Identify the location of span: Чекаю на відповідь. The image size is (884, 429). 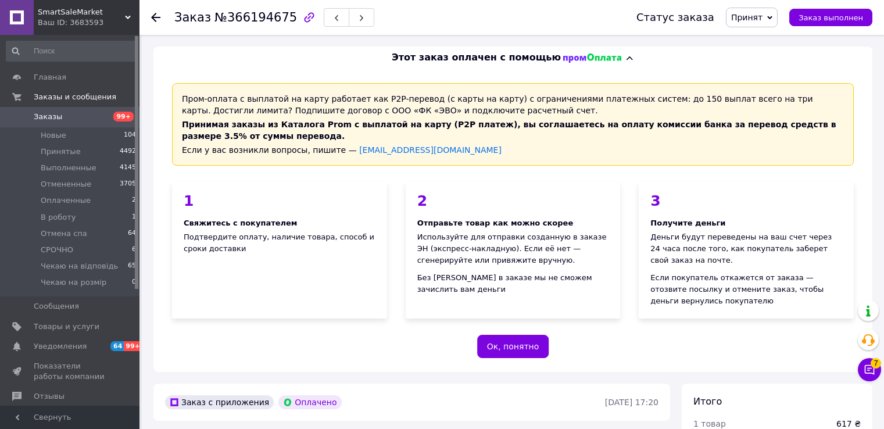
(79, 266).